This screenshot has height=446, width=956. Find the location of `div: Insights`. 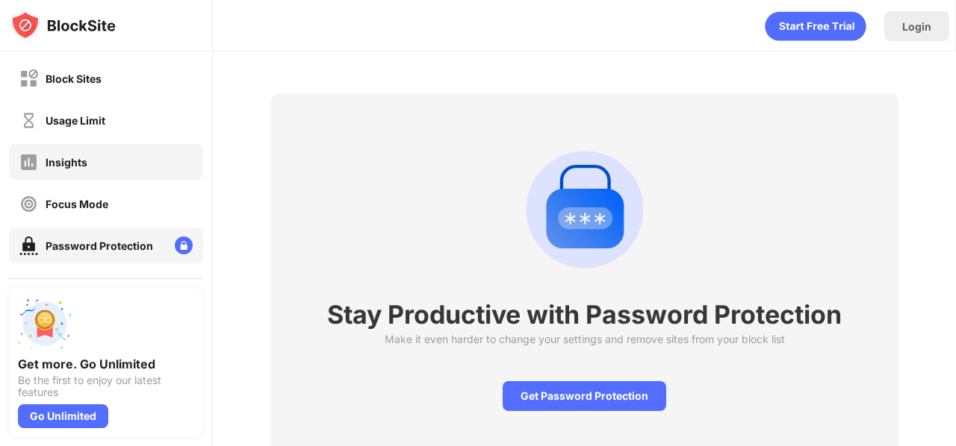

div: Insights is located at coordinates (66, 162).